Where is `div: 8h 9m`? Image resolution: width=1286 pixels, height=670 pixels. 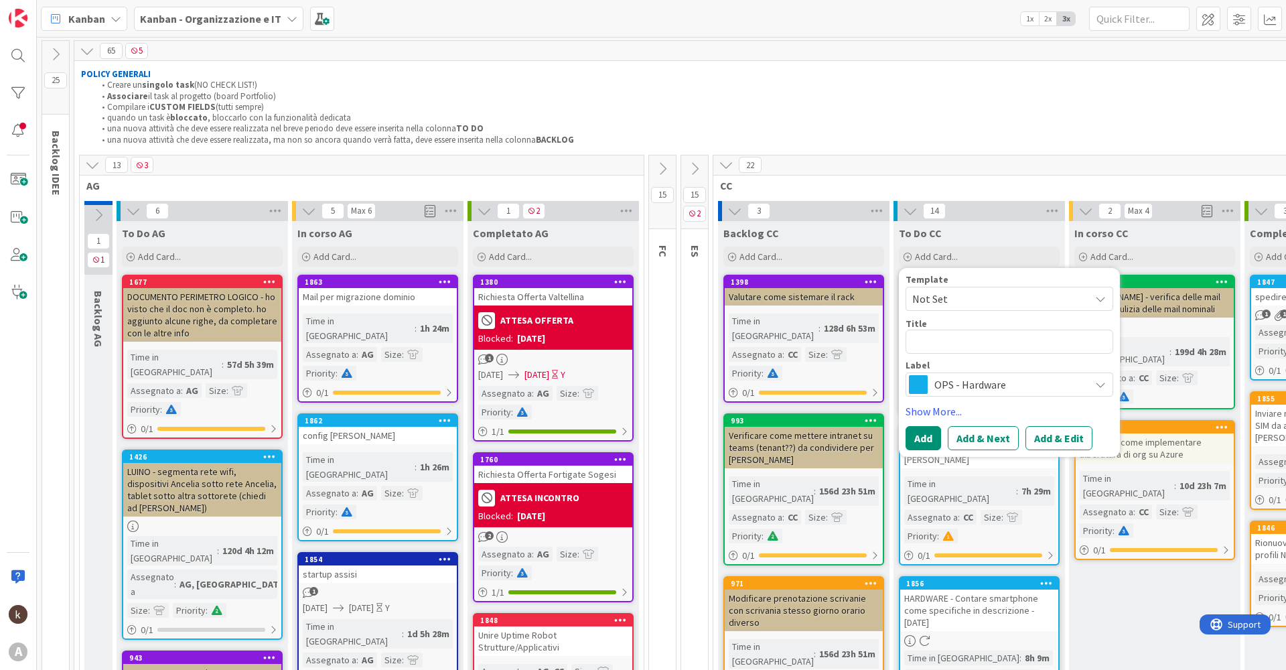
div: 8h 9m is located at coordinates (1037, 658).